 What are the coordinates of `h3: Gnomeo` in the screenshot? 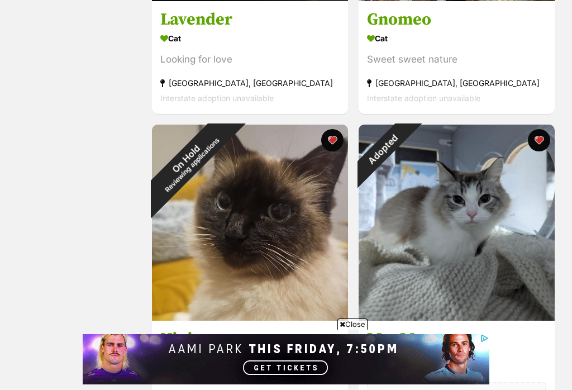 It's located at (456, 20).